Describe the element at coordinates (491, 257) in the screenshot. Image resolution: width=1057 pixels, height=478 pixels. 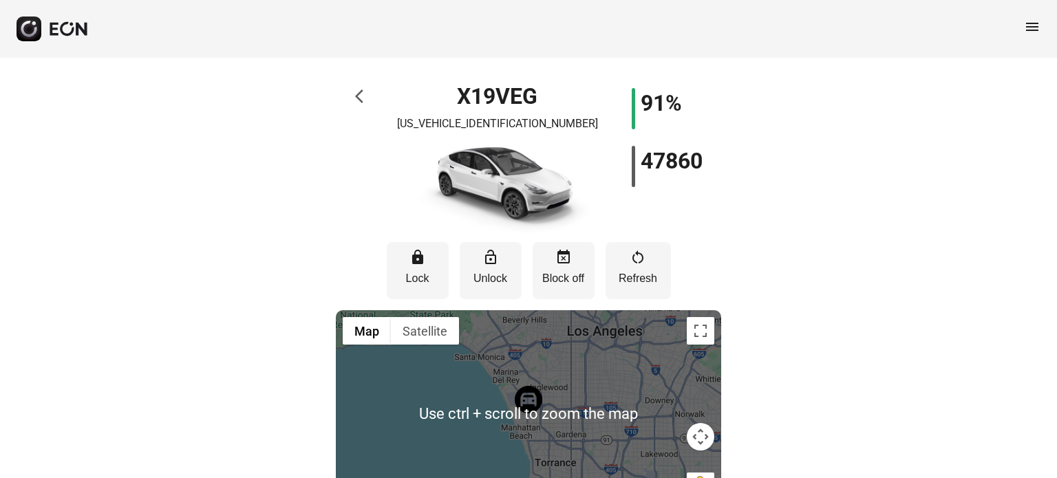
I see `span: lock_open` at that location.